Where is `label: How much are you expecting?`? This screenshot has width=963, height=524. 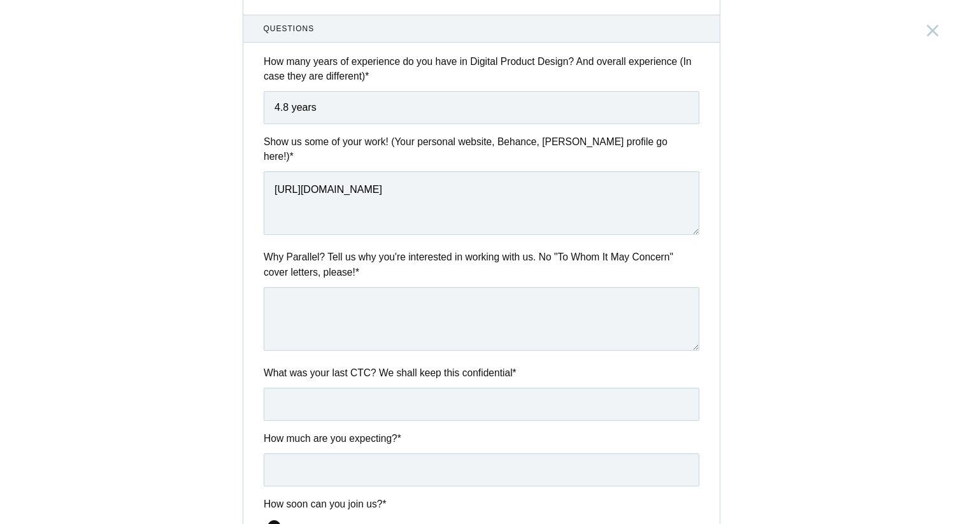 label: How much are you expecting? is located at coordinates (482, 438).